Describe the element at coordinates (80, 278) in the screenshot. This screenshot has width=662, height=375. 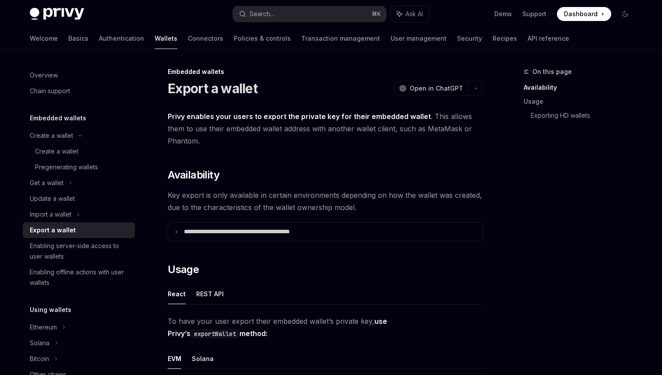
I see `div: Enabling offline actions with user wallets` at that location.